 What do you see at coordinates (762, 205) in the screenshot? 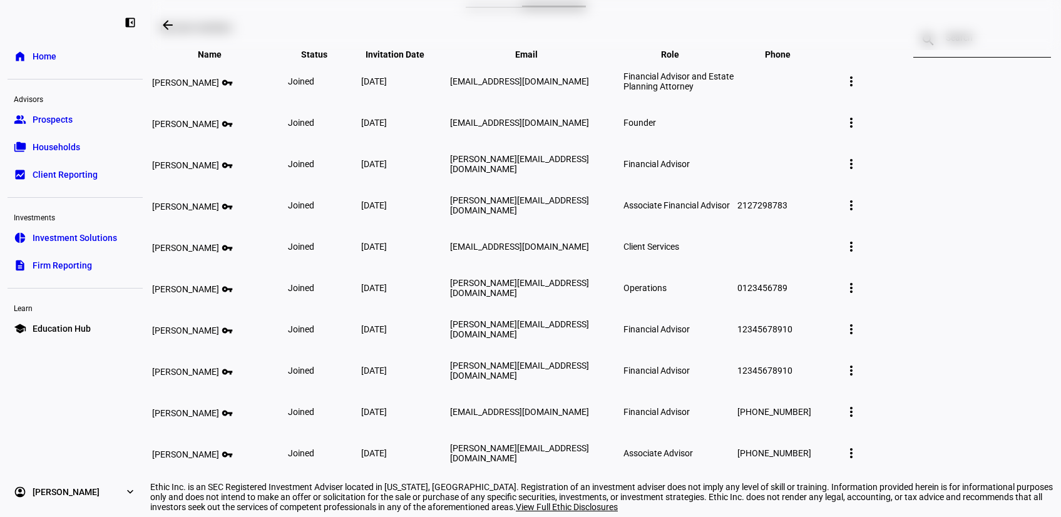
I see `span: 2127298783` at bounding box center [762, 205].